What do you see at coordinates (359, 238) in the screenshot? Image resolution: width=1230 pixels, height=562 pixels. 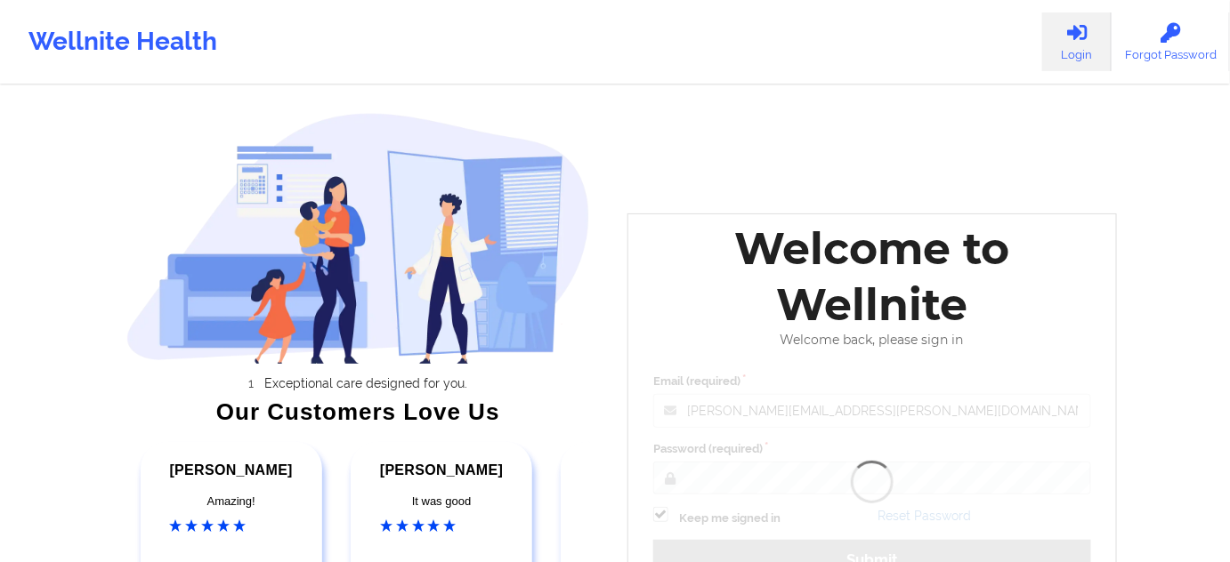 I see `img: wellnite-auth-hero_200.c722682e.png` at bounding box center [359, 238].